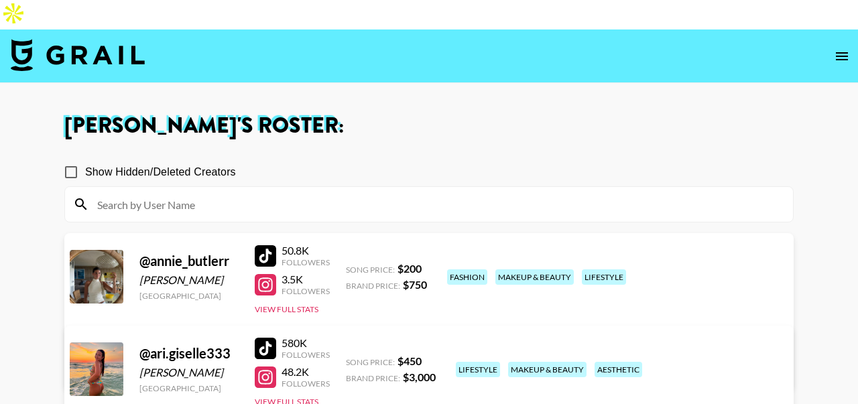 Image resolution: width=858 pixels, height=404 pixels. Describe the element at coordinates (78, 55) in the screenshot. I see `img: Grail Talent` at that location.